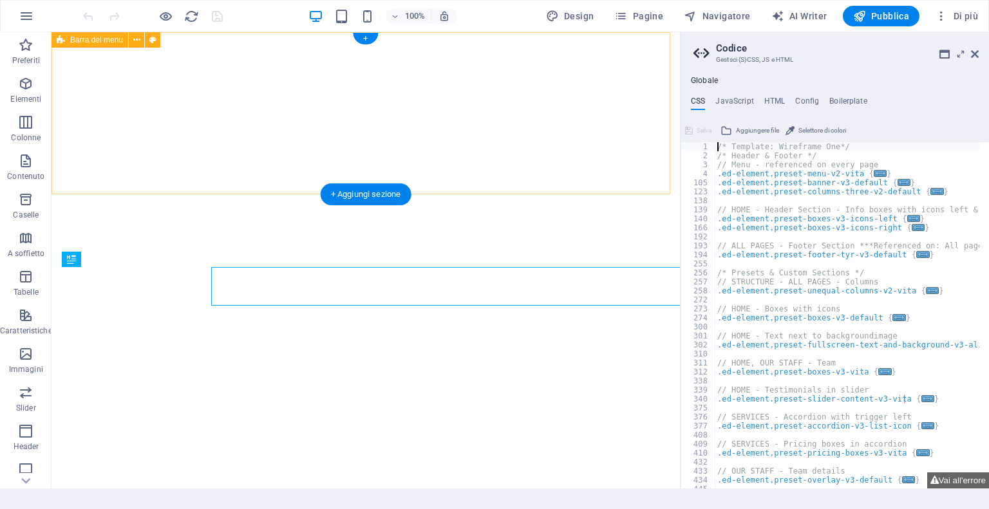 Image resolution: width=989 pixels, height=509 pixels. I want to click on button: Di più, so click(956, 16).